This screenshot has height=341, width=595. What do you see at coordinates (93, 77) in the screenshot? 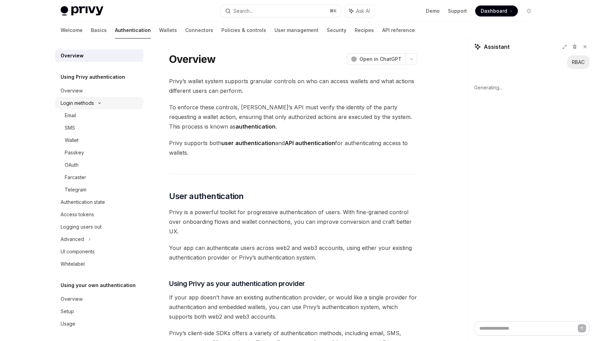
I see `h5: Using Privy authentication` at bounding box center [93, 77].